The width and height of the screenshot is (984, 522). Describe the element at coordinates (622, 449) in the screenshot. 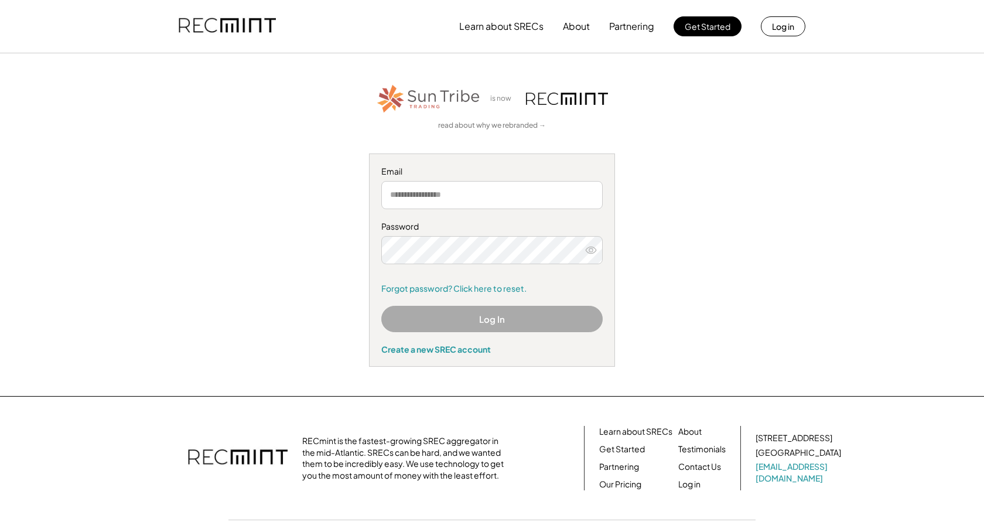

I see `a: Get Started` at that location.